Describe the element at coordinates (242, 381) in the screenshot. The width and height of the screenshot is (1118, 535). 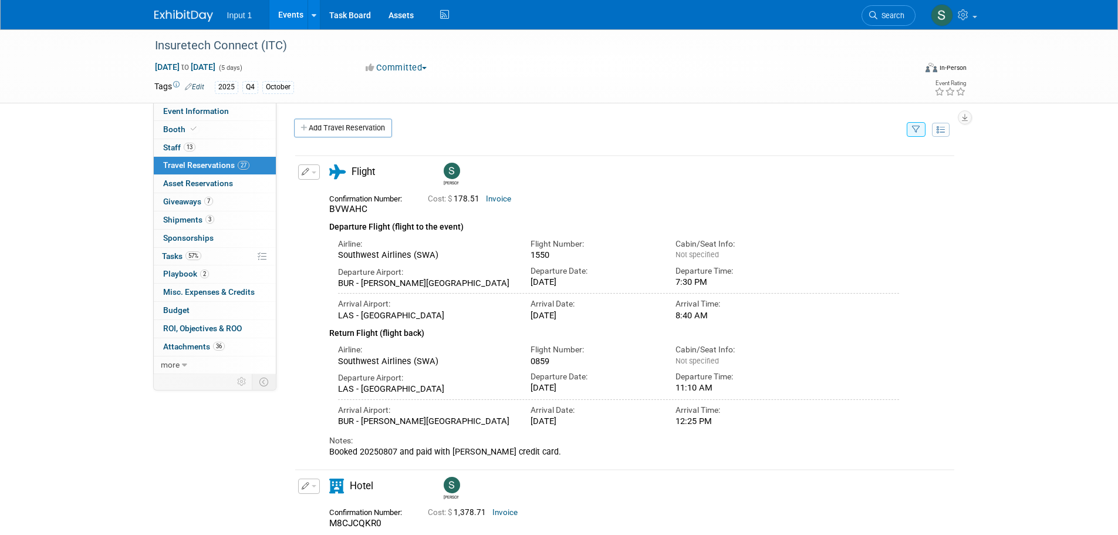
I see `td: Personalize Event Tab Strip` at that location.